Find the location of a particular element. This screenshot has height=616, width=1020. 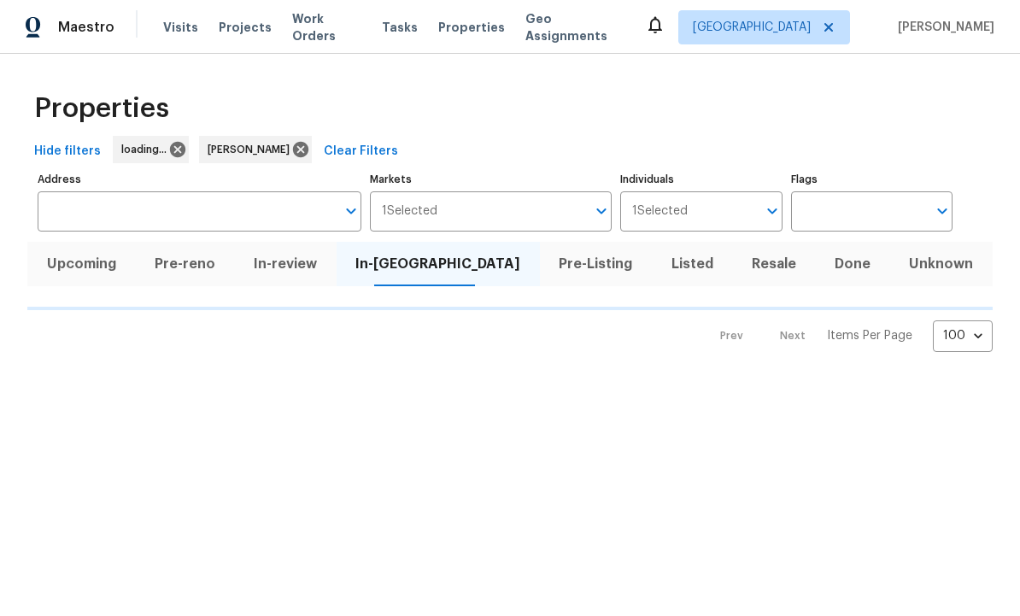

span: Geo Assignments is located at coordinates (575, 27).